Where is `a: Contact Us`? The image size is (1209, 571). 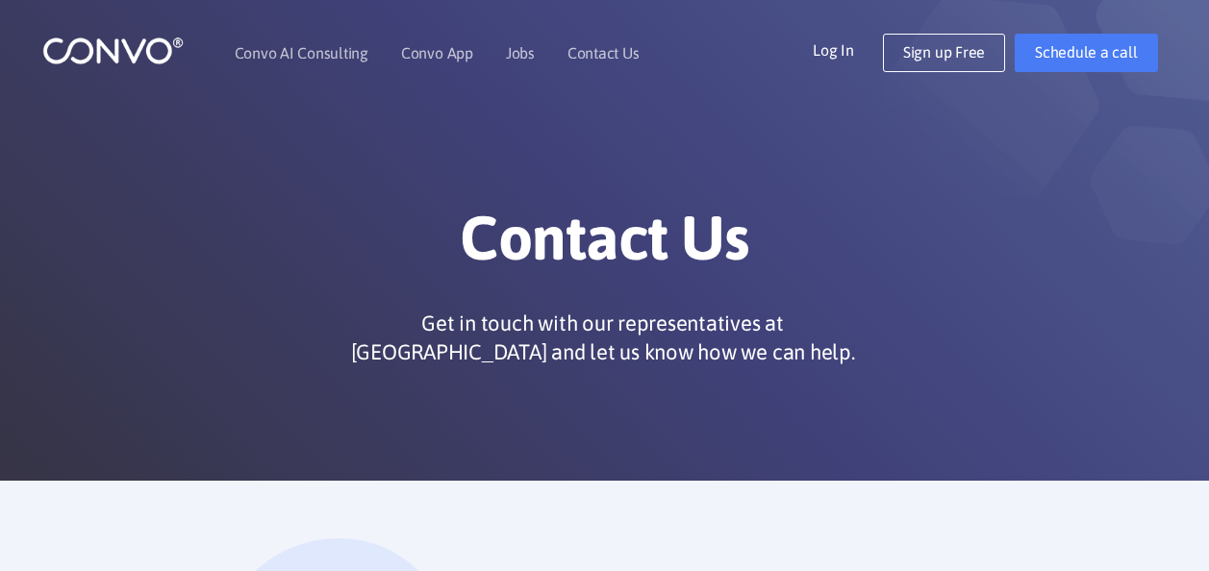 a: Contact Us is located at coordinates (603, 53).